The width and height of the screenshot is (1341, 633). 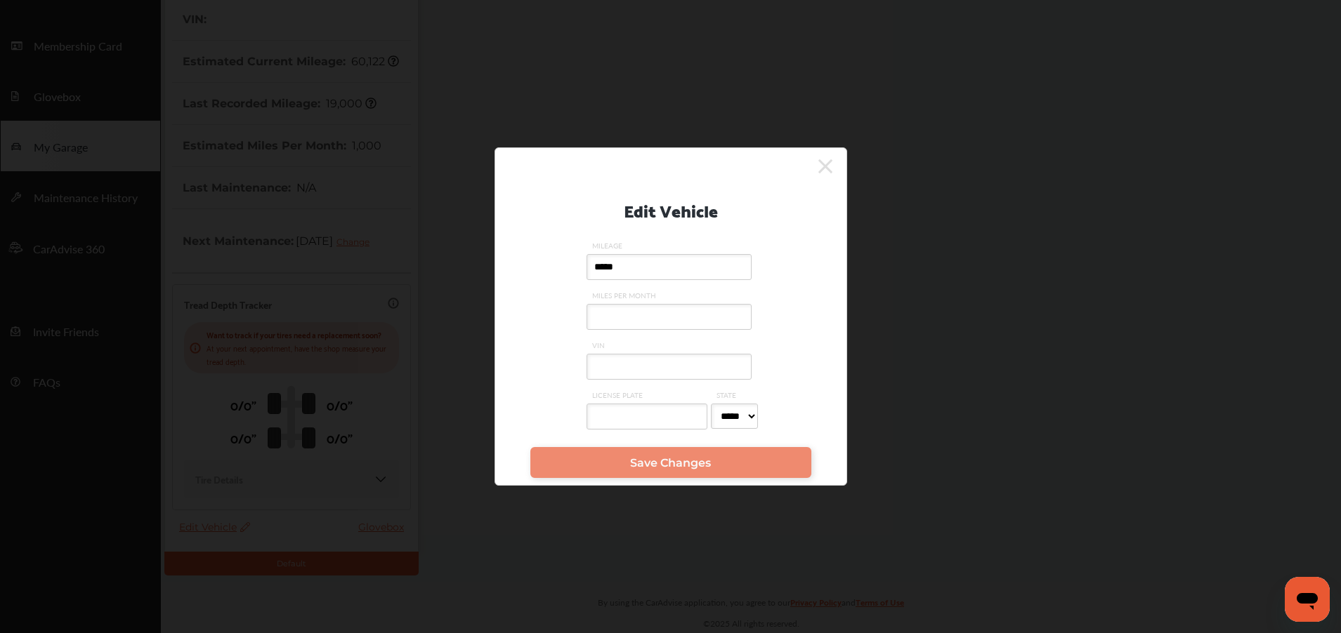 What do you see at coordinates (669, 367) in the screenshot?
I see `input: VIN` at bounding box center [669, 367].